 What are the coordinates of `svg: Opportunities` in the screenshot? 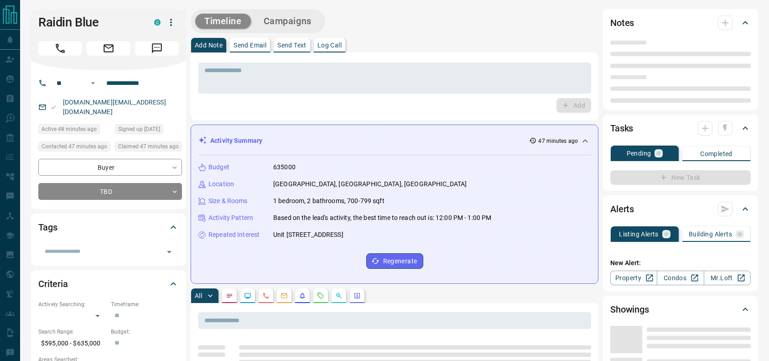 It's located at (339, 296).